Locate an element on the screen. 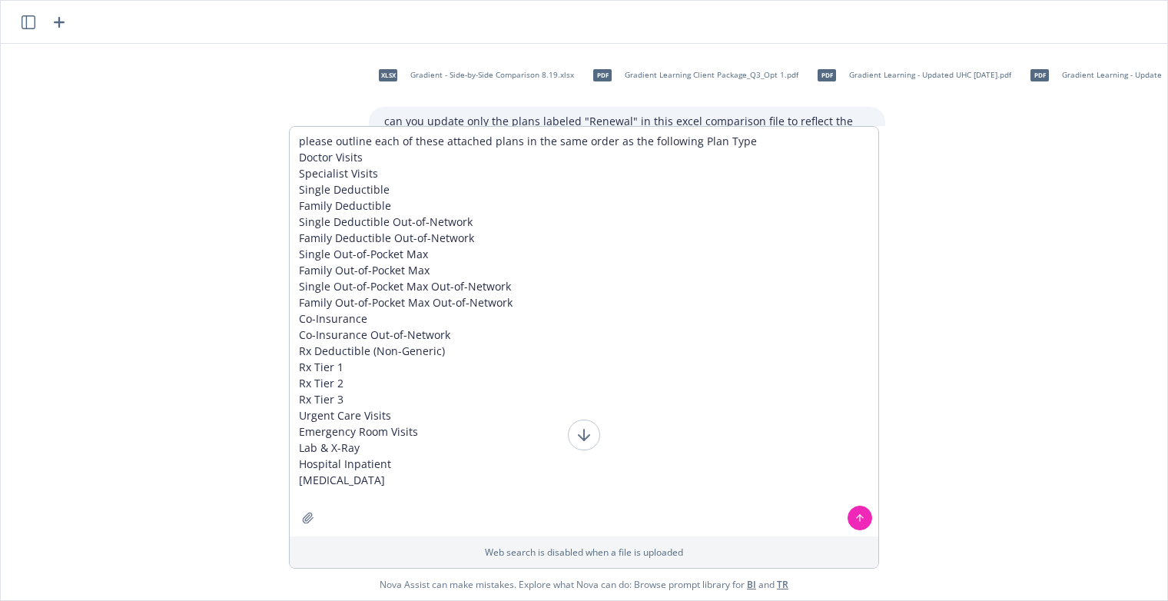 Image resolution: width=1168 pixels, height=601 pixels. p: Web search is disabled when a file is uploaded is located at coordinates (584, 552).